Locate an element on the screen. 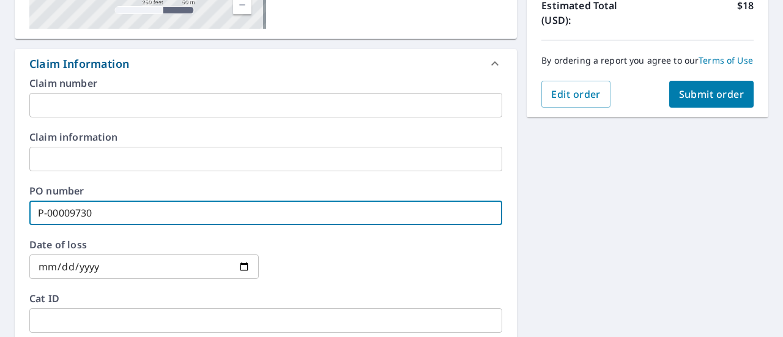 This screenshot has height=337, width=783. p: By ordering a report you agree to our is located at coordinates (648, 61).